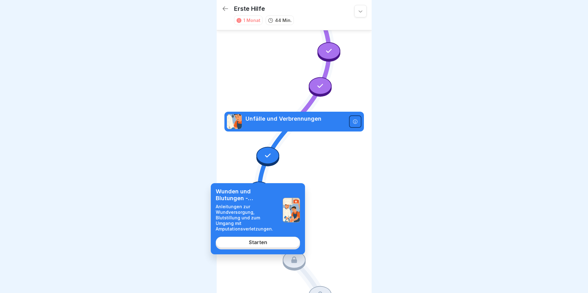  What do you see at coordinates (258, 243) in the screenshot?
I see `div: Starten` at bounding box center [258, 243].